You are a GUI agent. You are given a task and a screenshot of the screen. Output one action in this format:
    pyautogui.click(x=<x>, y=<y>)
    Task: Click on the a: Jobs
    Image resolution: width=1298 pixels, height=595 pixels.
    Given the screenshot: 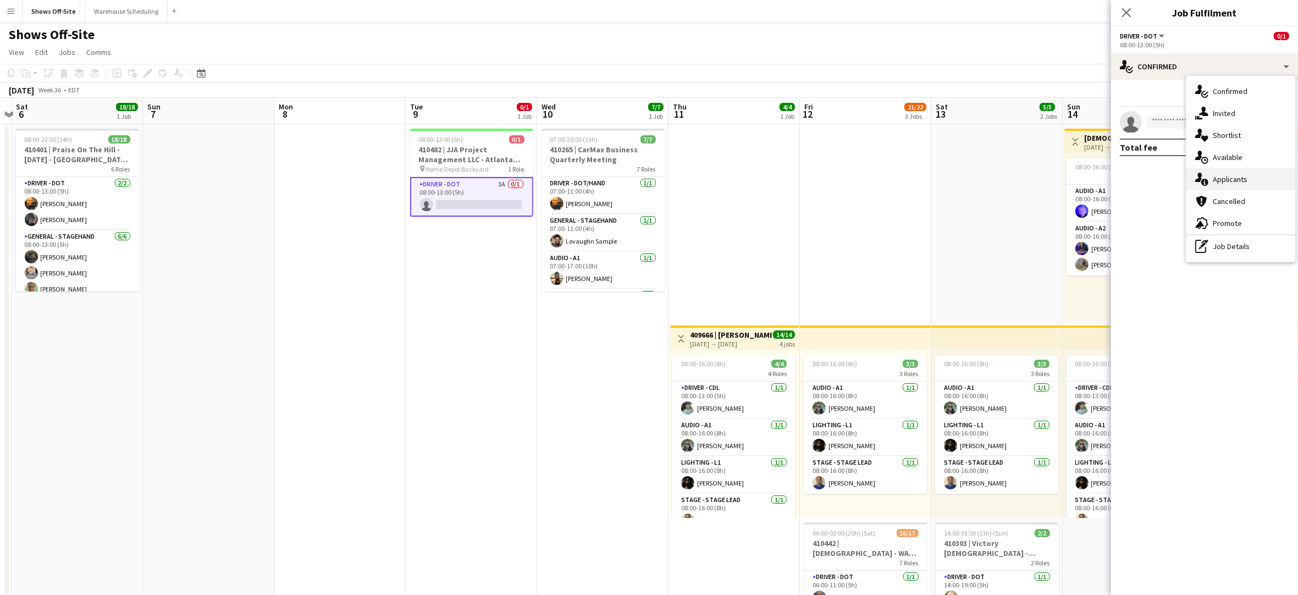 What is the action you would take?
    pyautogui.click(x=67, y=52)
    